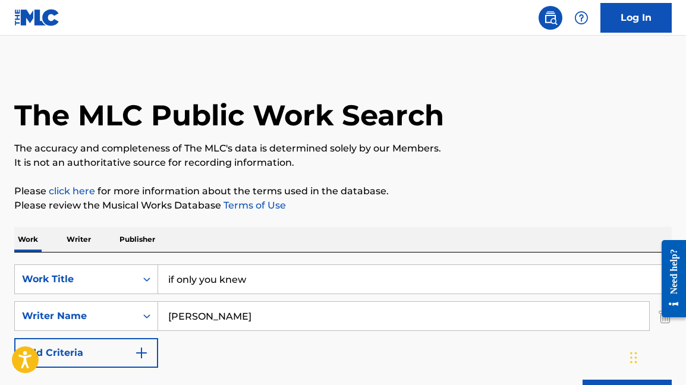  Describe the element at coordinates (21, 48) in the screenshot. I see `div: Open Resource Center` at that location.